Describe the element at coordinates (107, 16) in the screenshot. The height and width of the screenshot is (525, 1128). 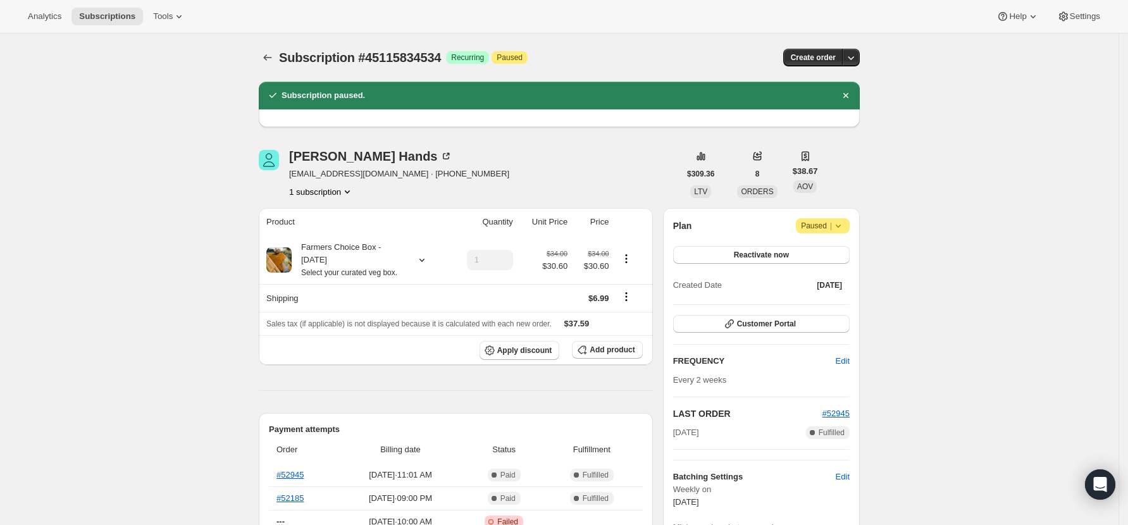
I see `span: Subscriptions` at that location.